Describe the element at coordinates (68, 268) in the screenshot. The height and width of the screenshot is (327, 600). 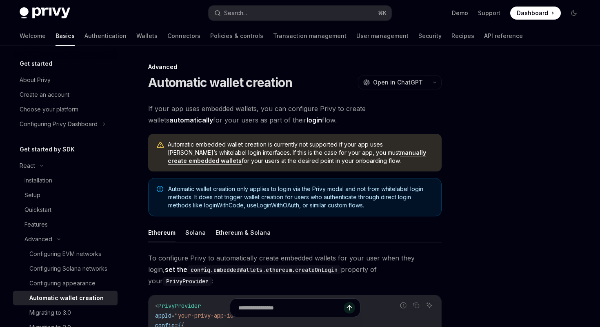
I see `div: Configuring Solana networks` at that location.